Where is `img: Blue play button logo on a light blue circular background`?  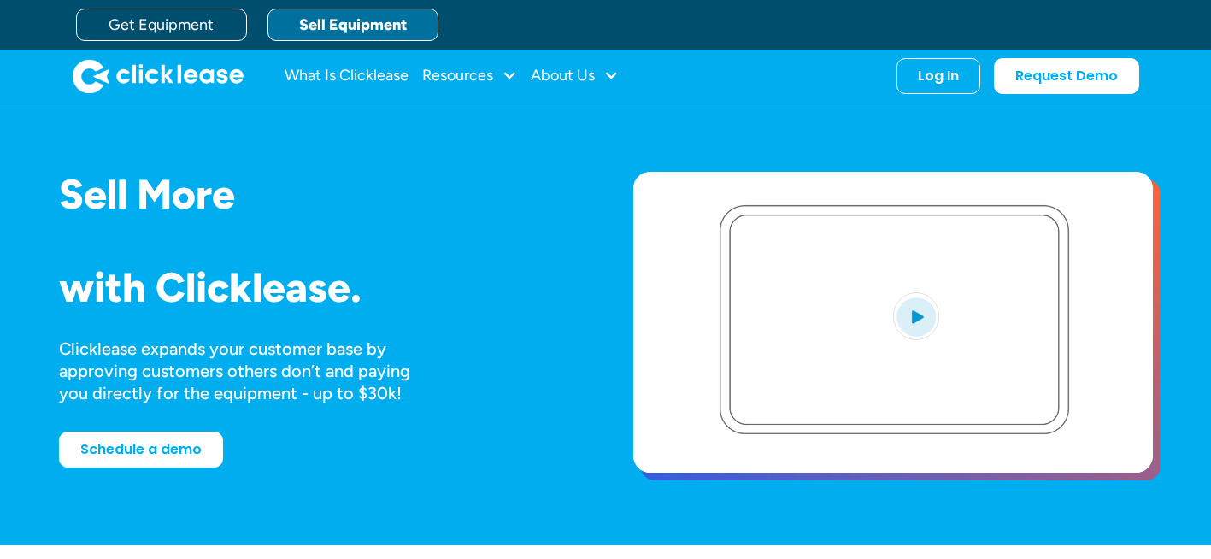 img: Blue play button logo on a light blue circular background is located at coordinates (916, 316).